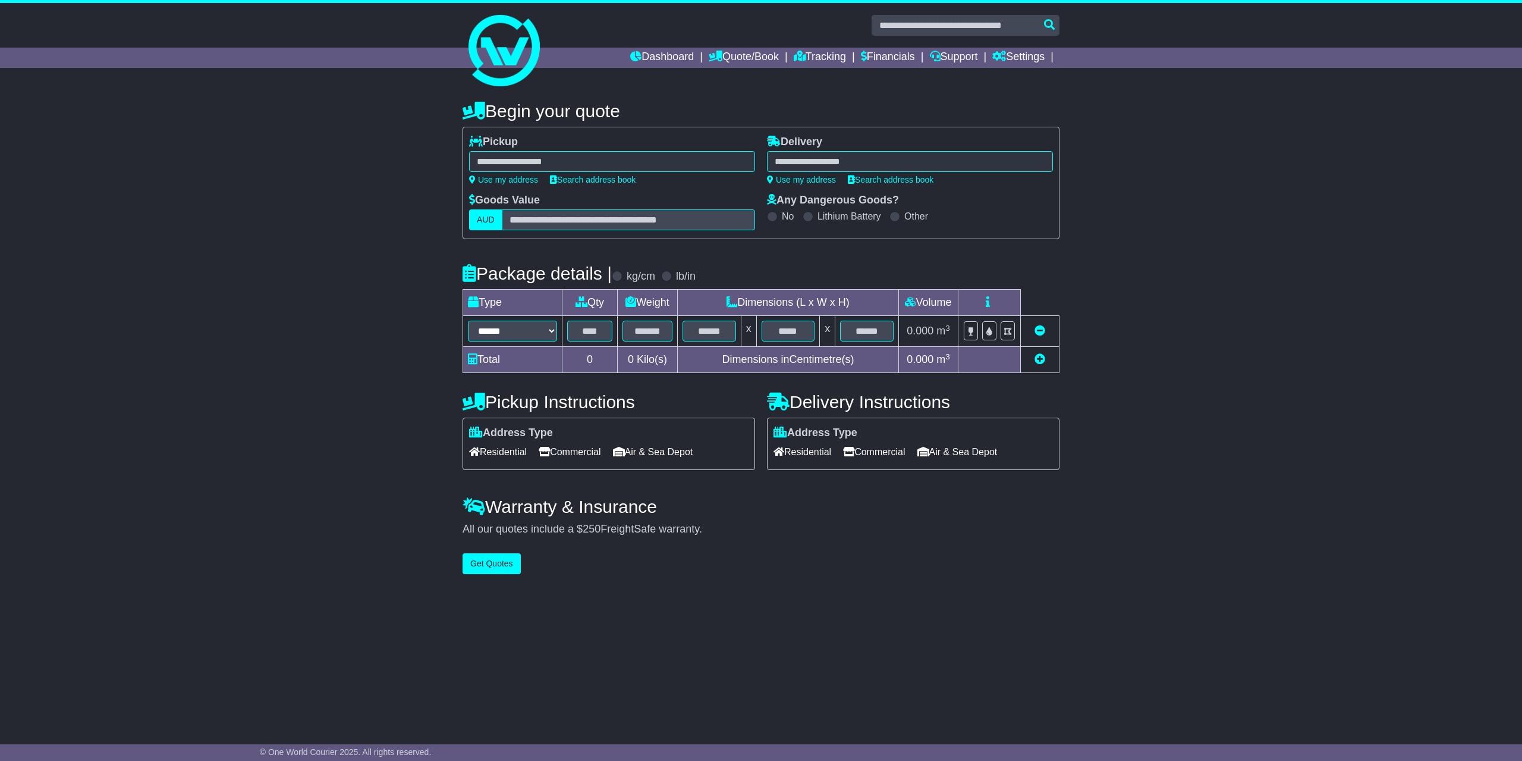  What do you see at coordinates (648, 303) in the screenshot?
I see `td: Weight` at bounding box center [648, 303].